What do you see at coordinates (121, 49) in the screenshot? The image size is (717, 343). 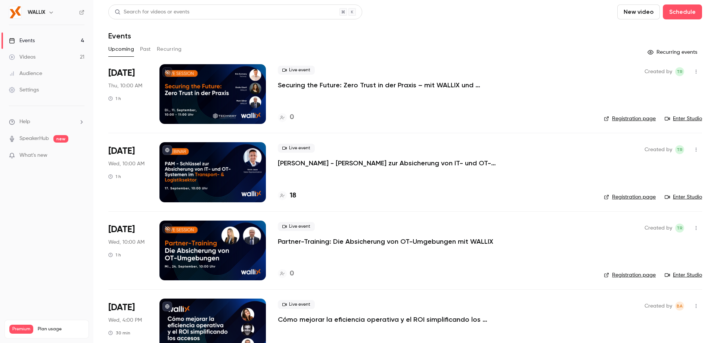 I see `button: Upcoming` at bounding box center [121, 49].